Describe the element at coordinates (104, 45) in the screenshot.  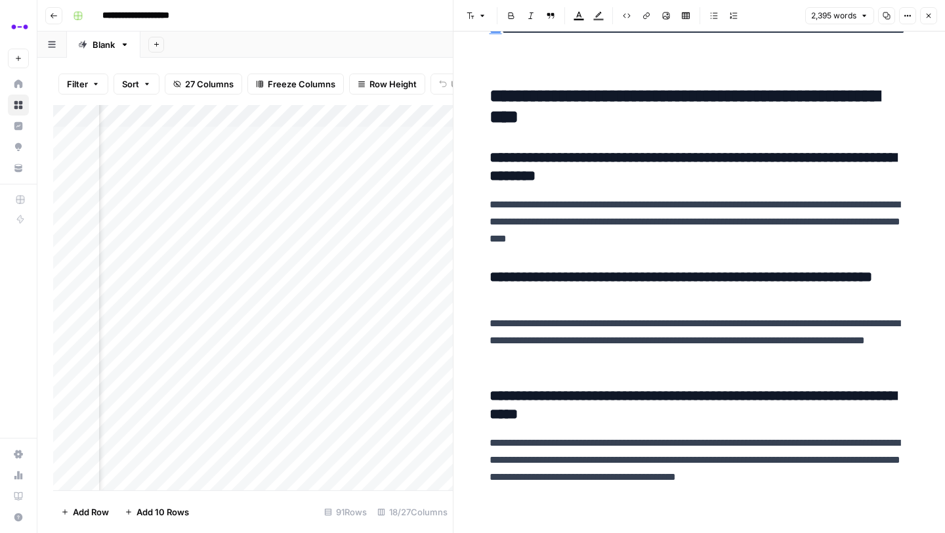
I see `div: Blank` at that location.